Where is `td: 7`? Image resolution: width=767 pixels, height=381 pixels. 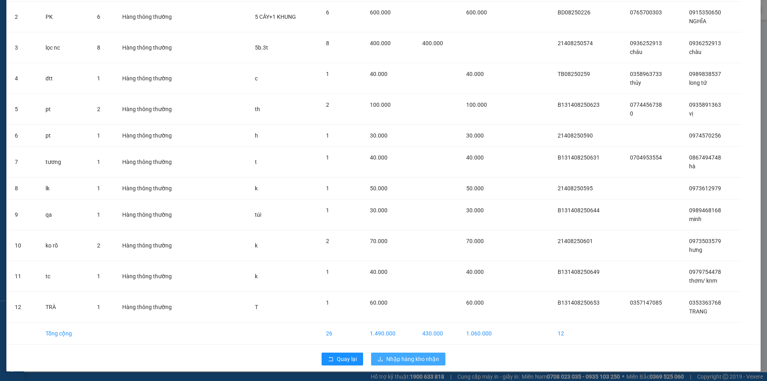
td: 7 is located at coordinates (24, 162).